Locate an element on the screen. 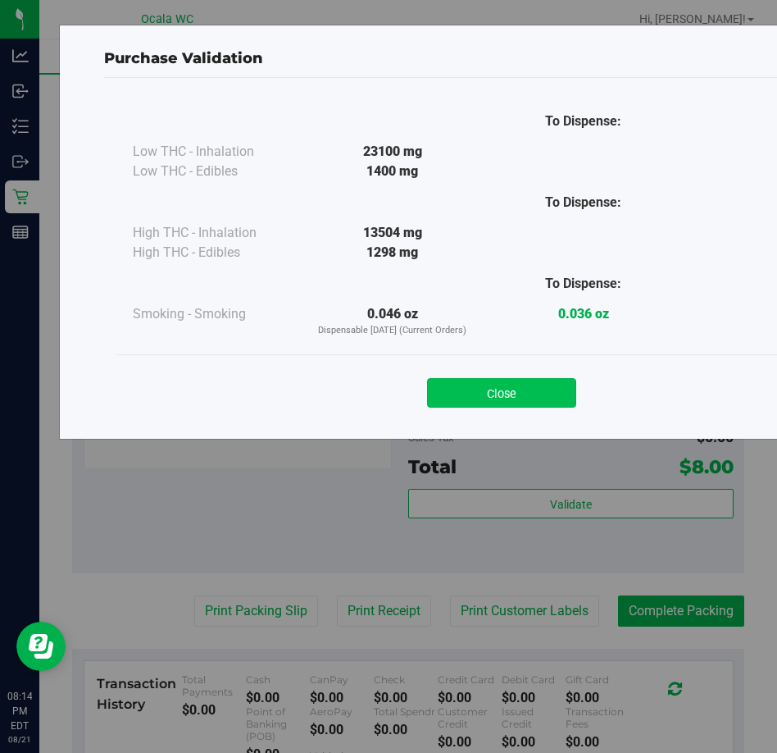  div: High THC - Inhalation is located at coordinates (215, 233).